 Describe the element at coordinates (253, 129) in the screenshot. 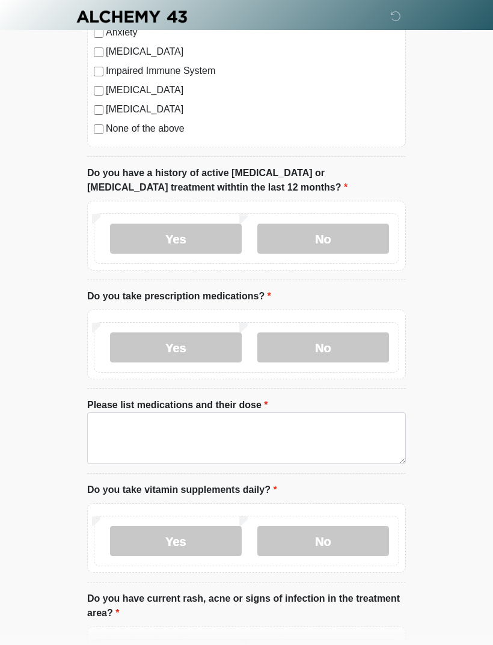

I see `label: None of the above` at that location.